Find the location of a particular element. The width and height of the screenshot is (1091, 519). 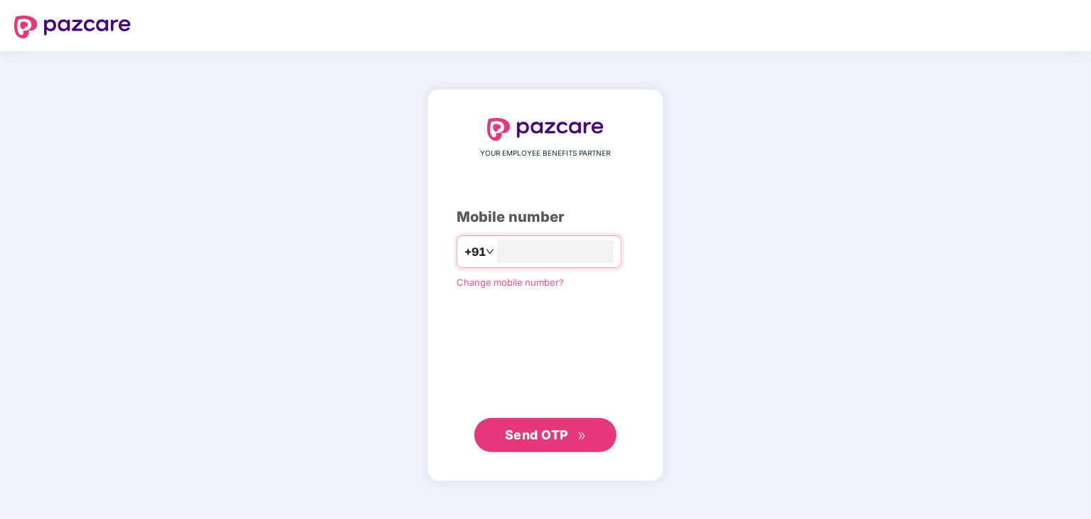

span: down is located at coordinates (490, 252).